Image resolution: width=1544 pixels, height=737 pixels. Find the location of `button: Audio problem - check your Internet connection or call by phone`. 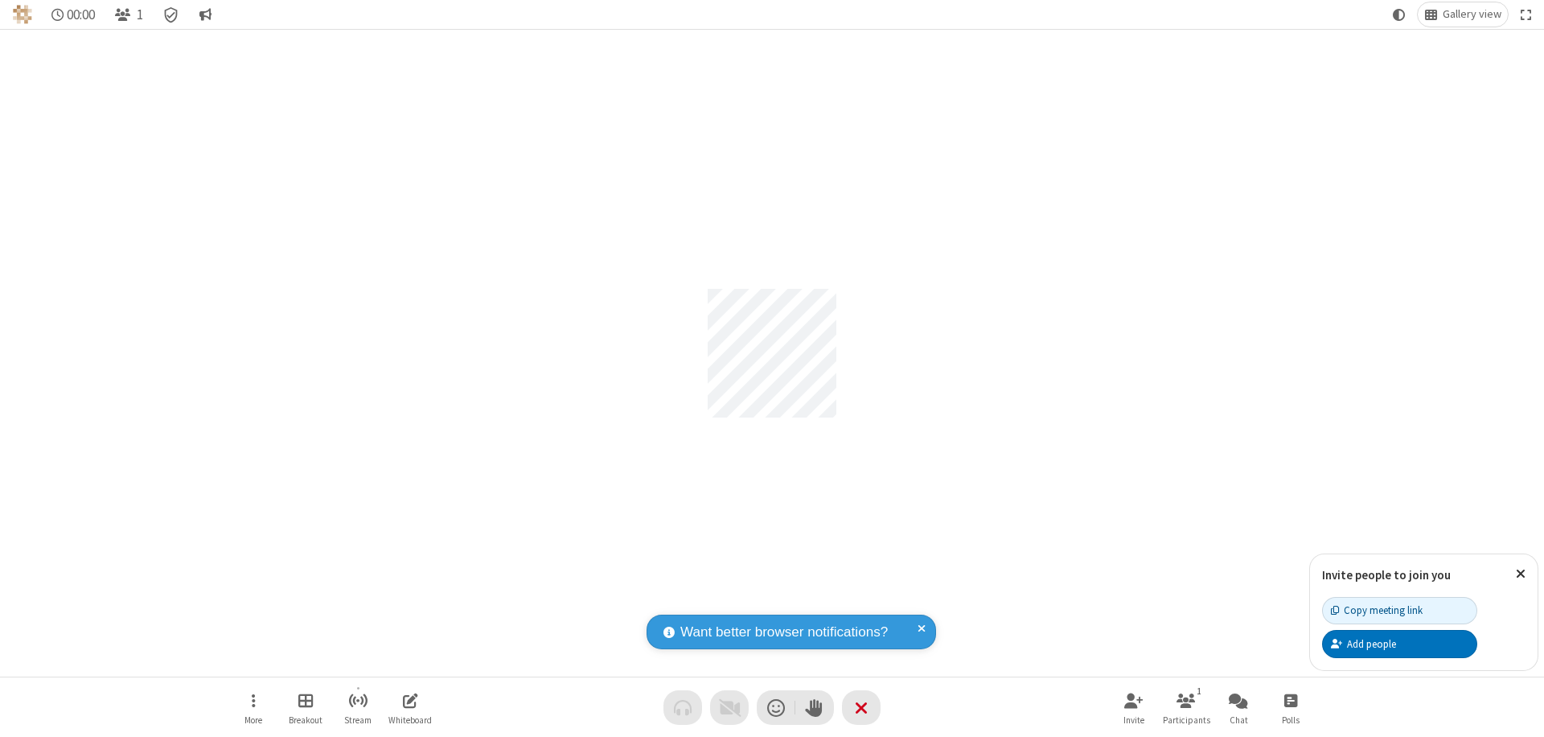

button: Audio problem - check your Internet connection or call by phone is located at coordinates (683, 707).